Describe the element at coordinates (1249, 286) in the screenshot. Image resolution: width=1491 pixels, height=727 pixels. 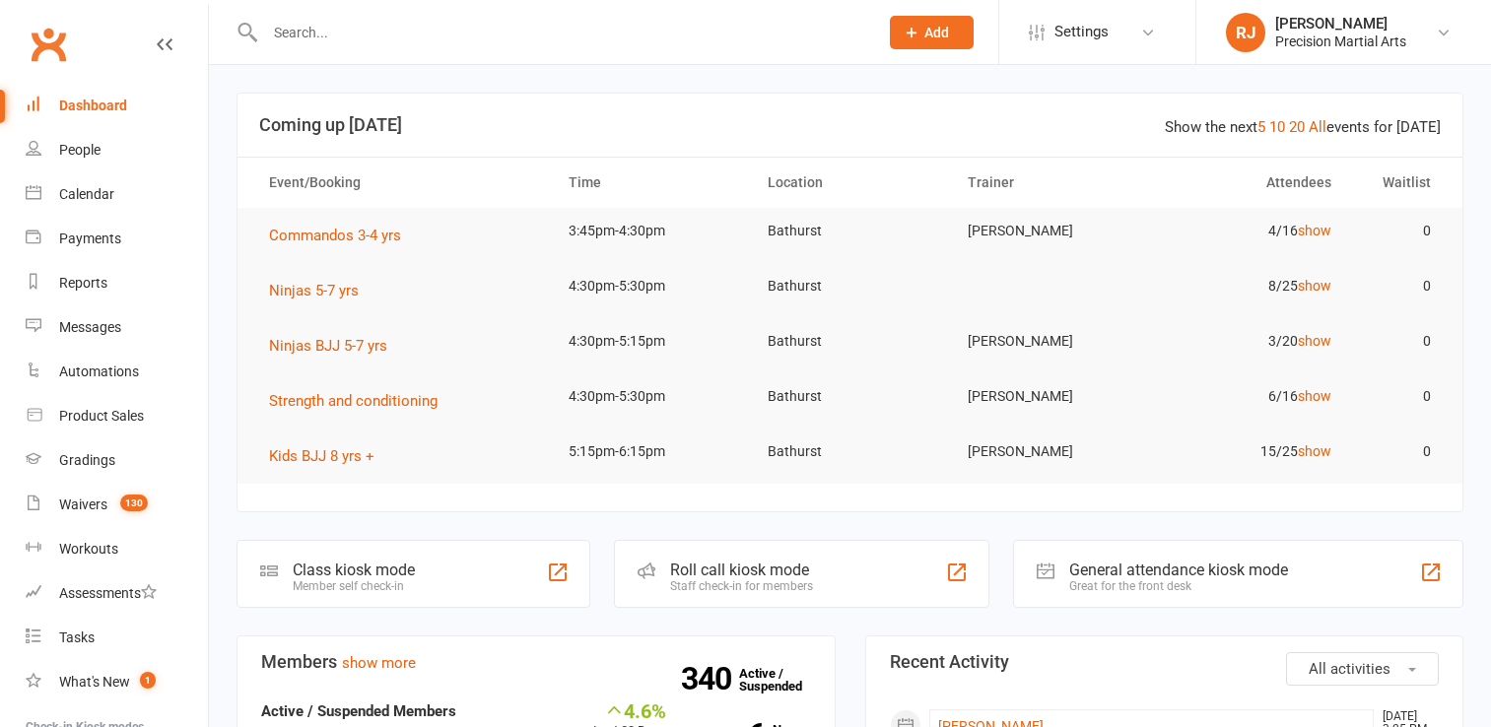
I see `td: 8/25` at that location.